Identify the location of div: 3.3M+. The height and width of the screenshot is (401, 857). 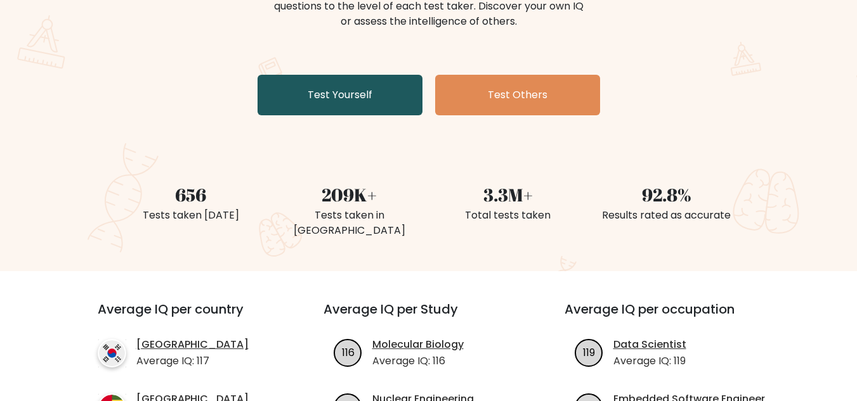
(508, 195).